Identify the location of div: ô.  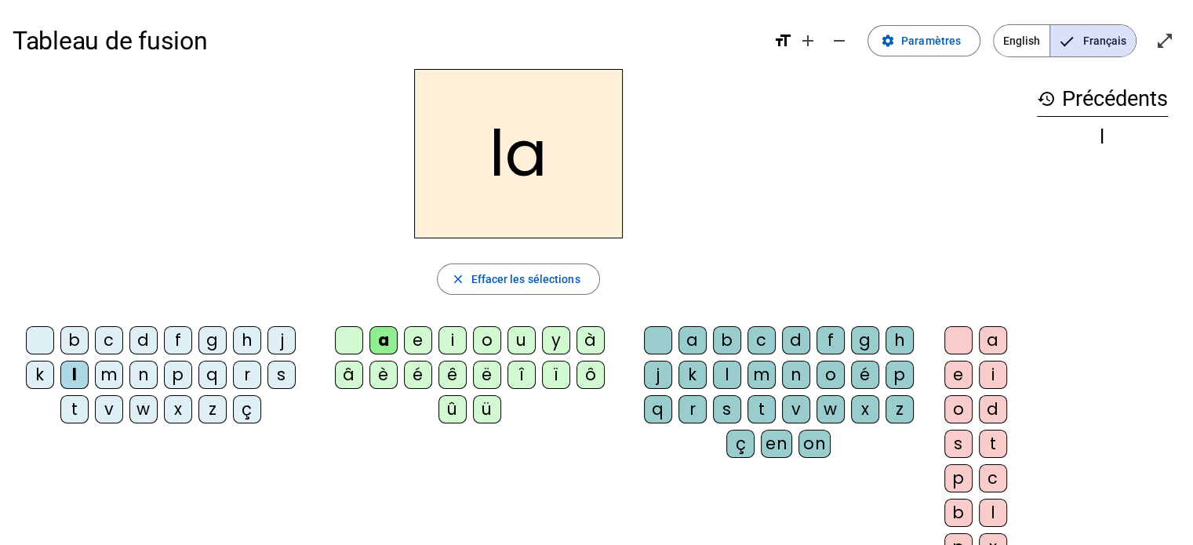
(590, 375).